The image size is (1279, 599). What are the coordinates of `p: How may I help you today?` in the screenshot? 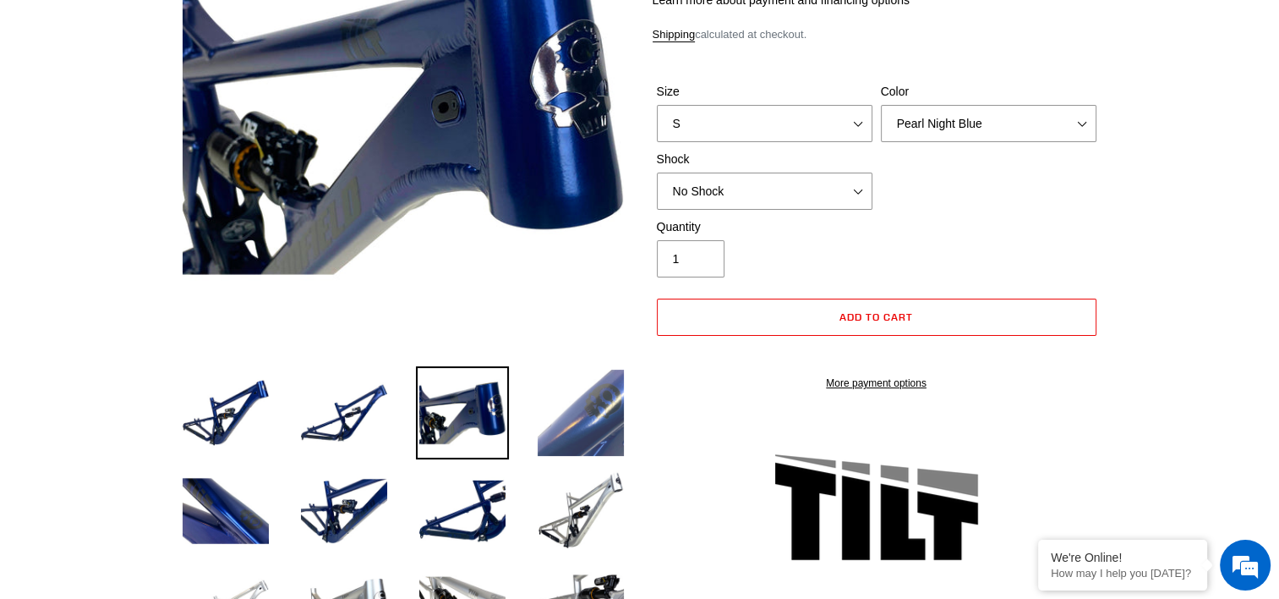 It's located at (1123, 572).